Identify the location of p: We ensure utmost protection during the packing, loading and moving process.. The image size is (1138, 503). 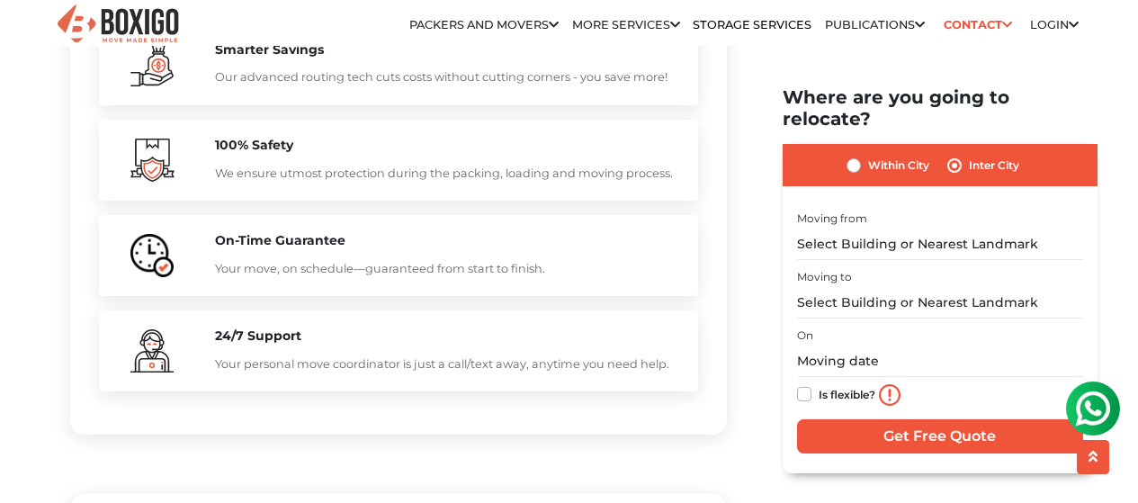
(447, 173).